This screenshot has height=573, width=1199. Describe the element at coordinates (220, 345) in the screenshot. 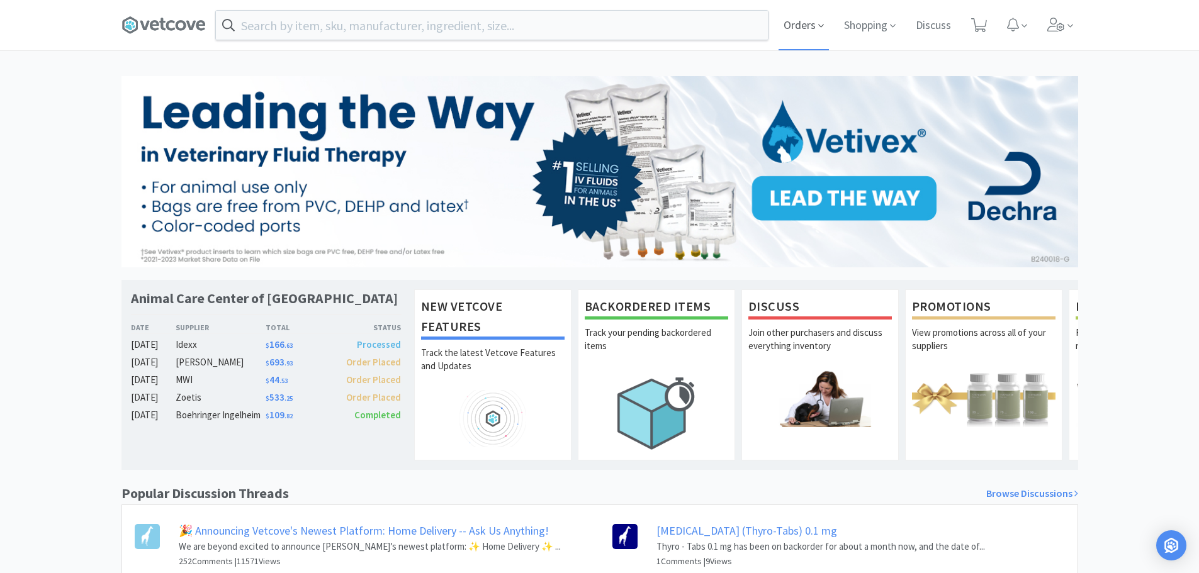

I see `div: Idexx` at that location.